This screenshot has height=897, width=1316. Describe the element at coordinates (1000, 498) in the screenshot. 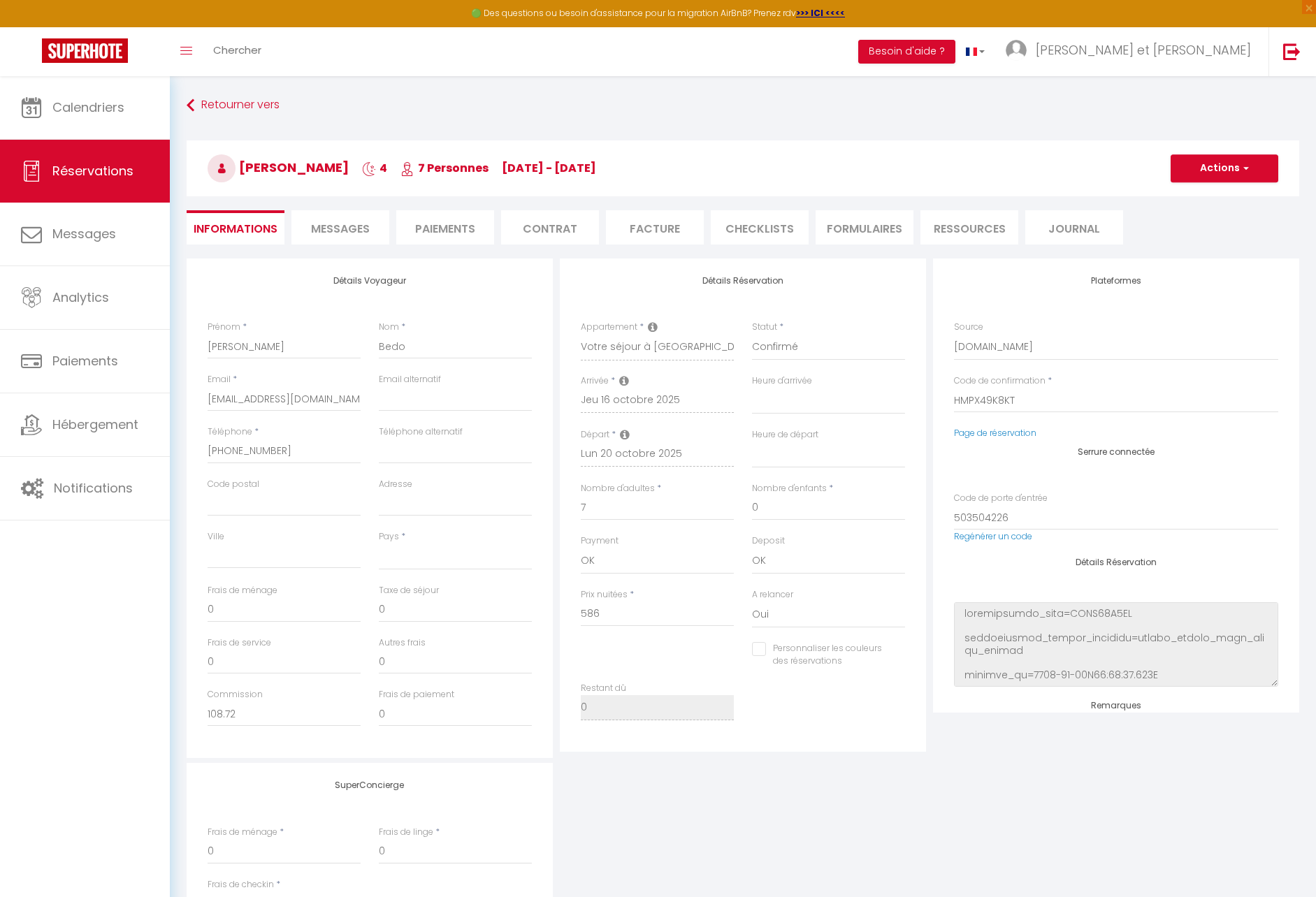

I see `label: Code de porte d'entrée` at that location.